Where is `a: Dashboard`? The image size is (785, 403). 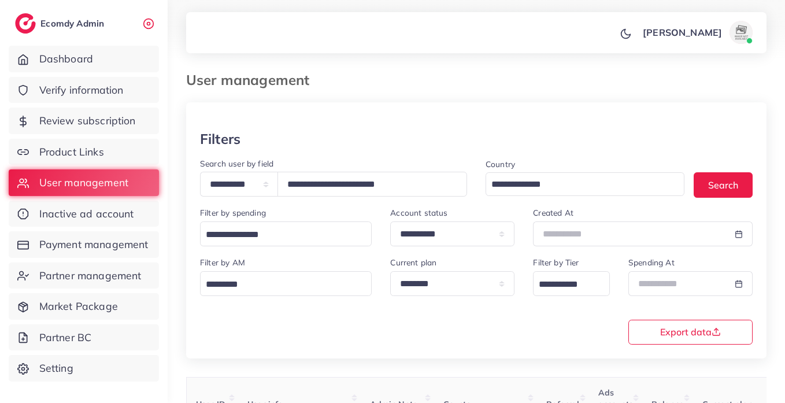 a: Dashboard is located at coordinates (84, 59).